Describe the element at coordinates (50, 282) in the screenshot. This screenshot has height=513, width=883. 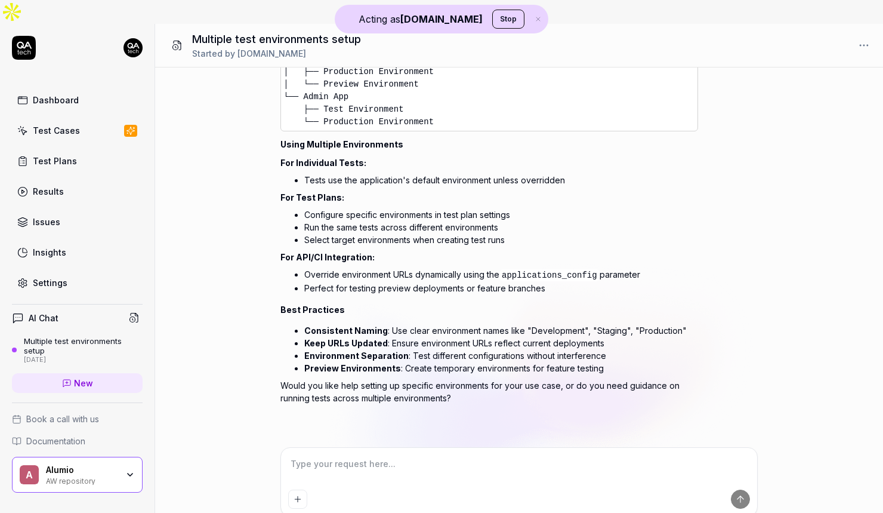
I see `div: Settings` at that location.